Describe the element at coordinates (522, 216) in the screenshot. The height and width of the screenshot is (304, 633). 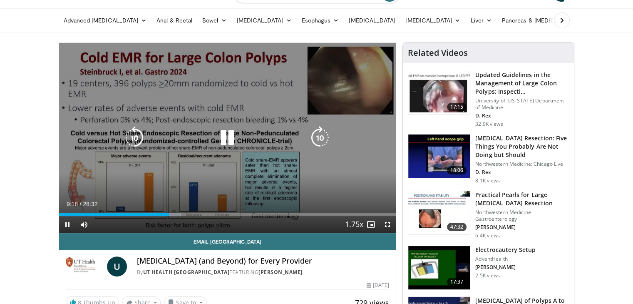
I see `p: Northwestern Medicine Gastroenterology` at that location.